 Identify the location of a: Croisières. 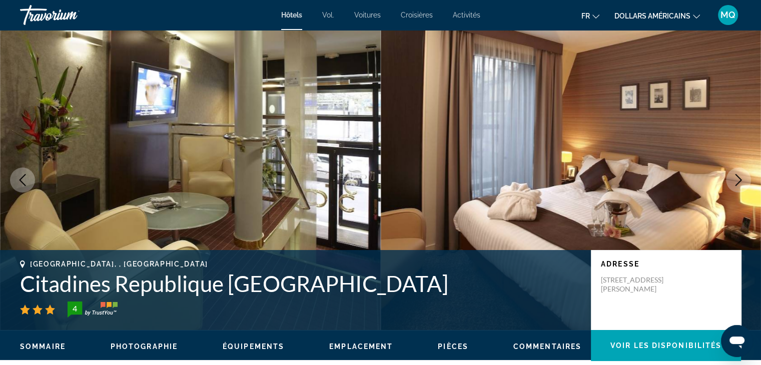
(417, 15).